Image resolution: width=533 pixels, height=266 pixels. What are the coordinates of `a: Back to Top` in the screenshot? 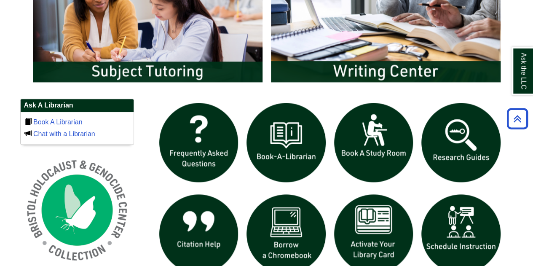 It's located at (518, 118).